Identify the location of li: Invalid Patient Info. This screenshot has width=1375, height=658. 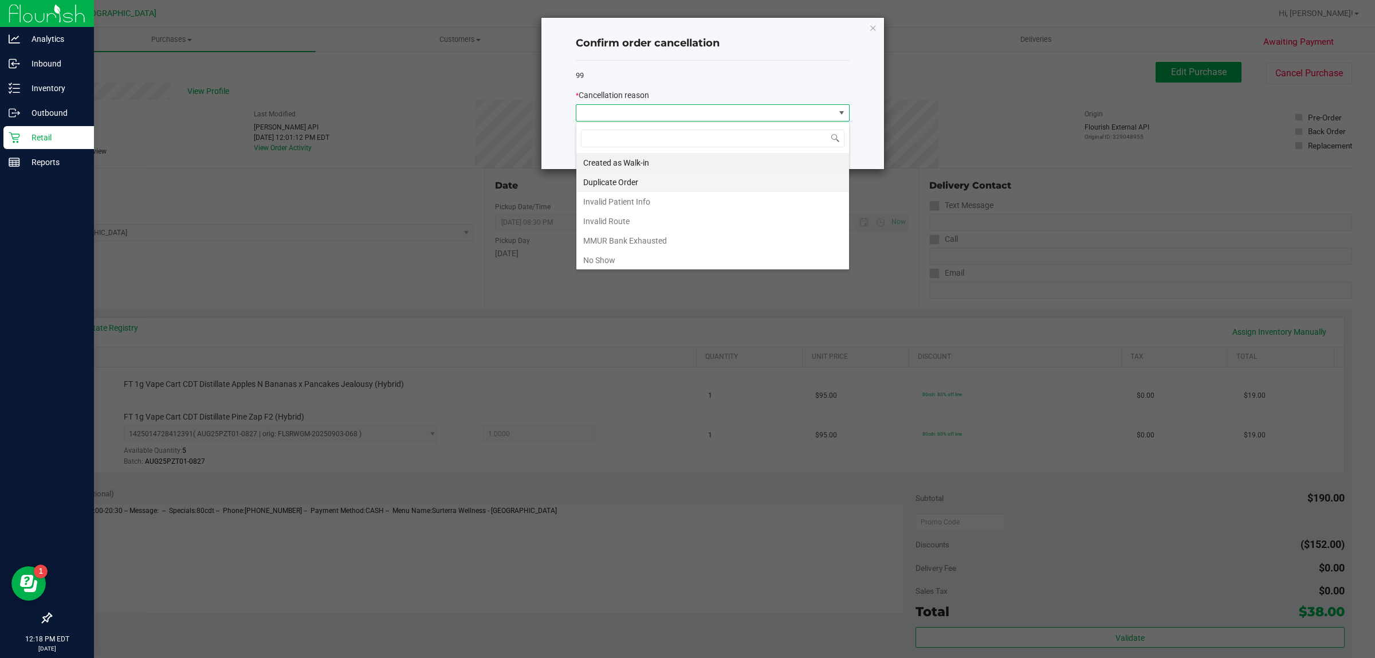
(713, 202).